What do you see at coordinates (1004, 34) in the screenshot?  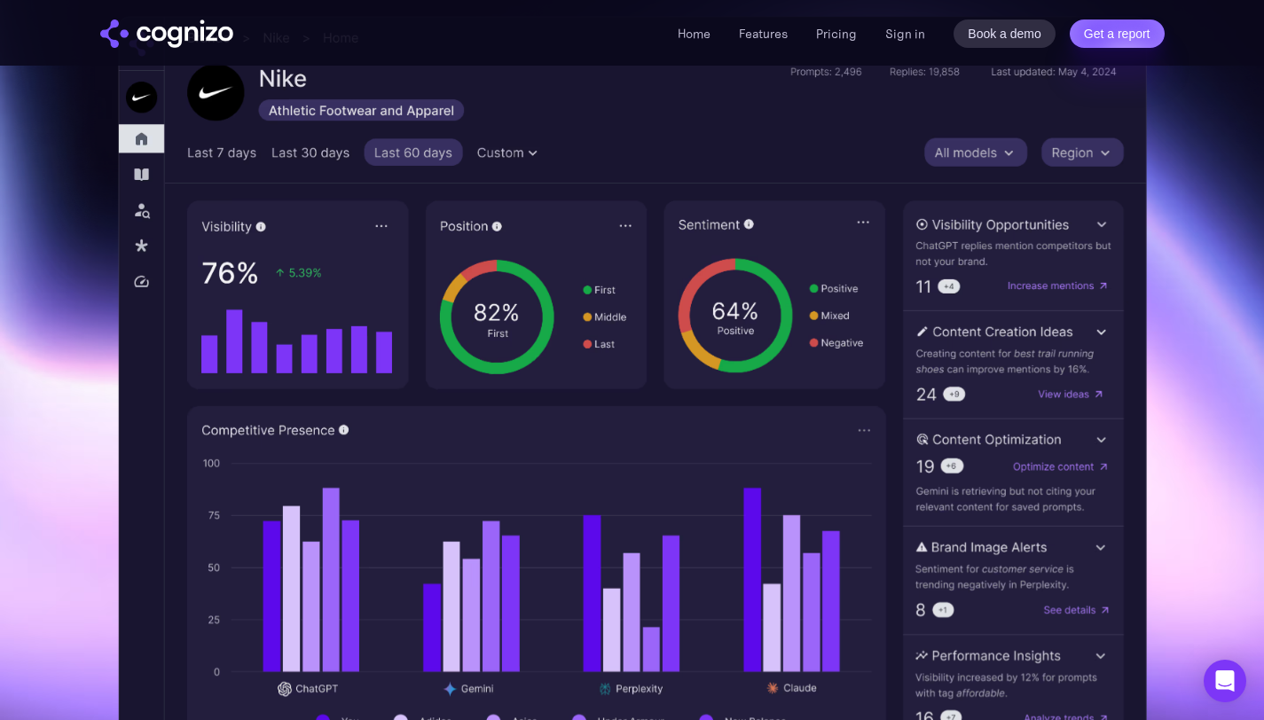 I see `a: Book a demo` at bounding box center [1004, 34].